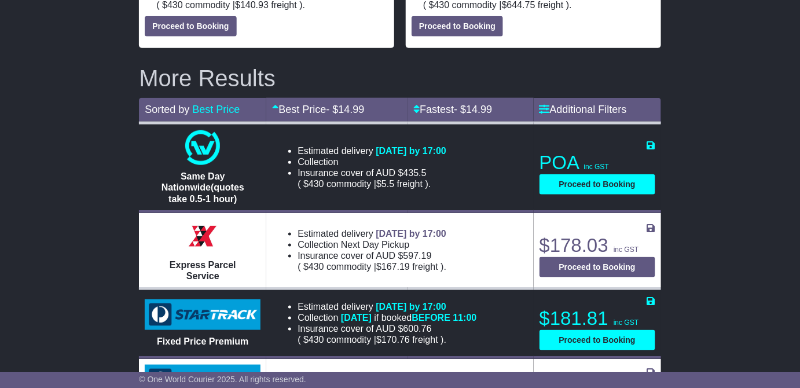 This screenshot has height=388, width=800. I want to click on span: Sorted by, so click(167, 109).